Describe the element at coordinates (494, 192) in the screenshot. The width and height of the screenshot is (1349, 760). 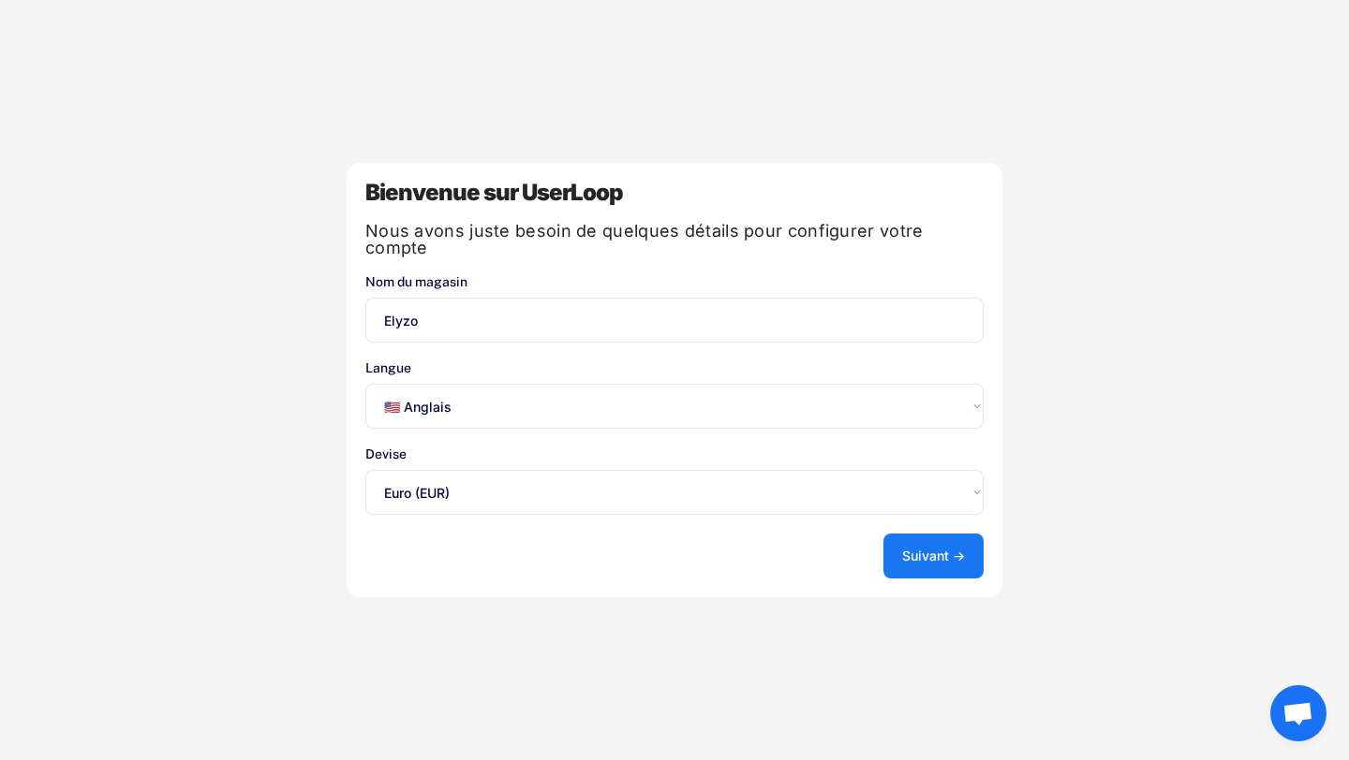
I see `font: Bienvenue sur UserLoop` at that location.